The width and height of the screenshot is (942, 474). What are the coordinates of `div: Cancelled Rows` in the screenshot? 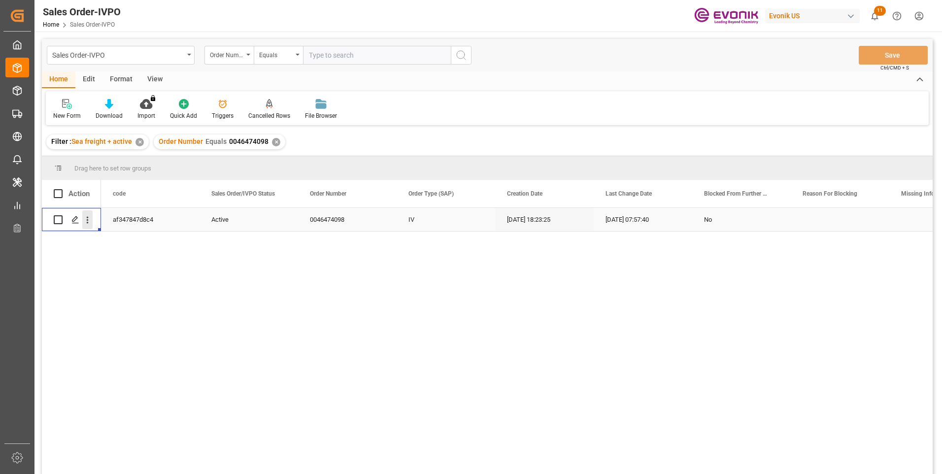 It's located at (269, 116).